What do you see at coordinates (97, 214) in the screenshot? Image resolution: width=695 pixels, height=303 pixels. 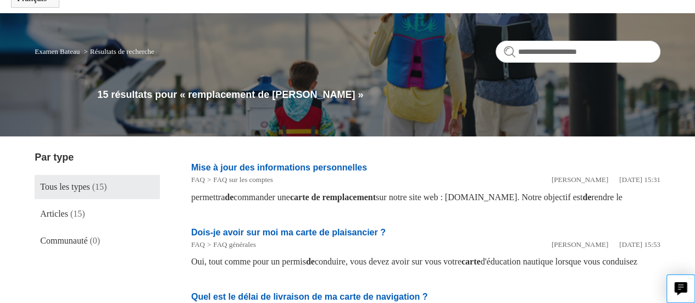 I see `a: Articles (15)` at bounding box center [97, 214].